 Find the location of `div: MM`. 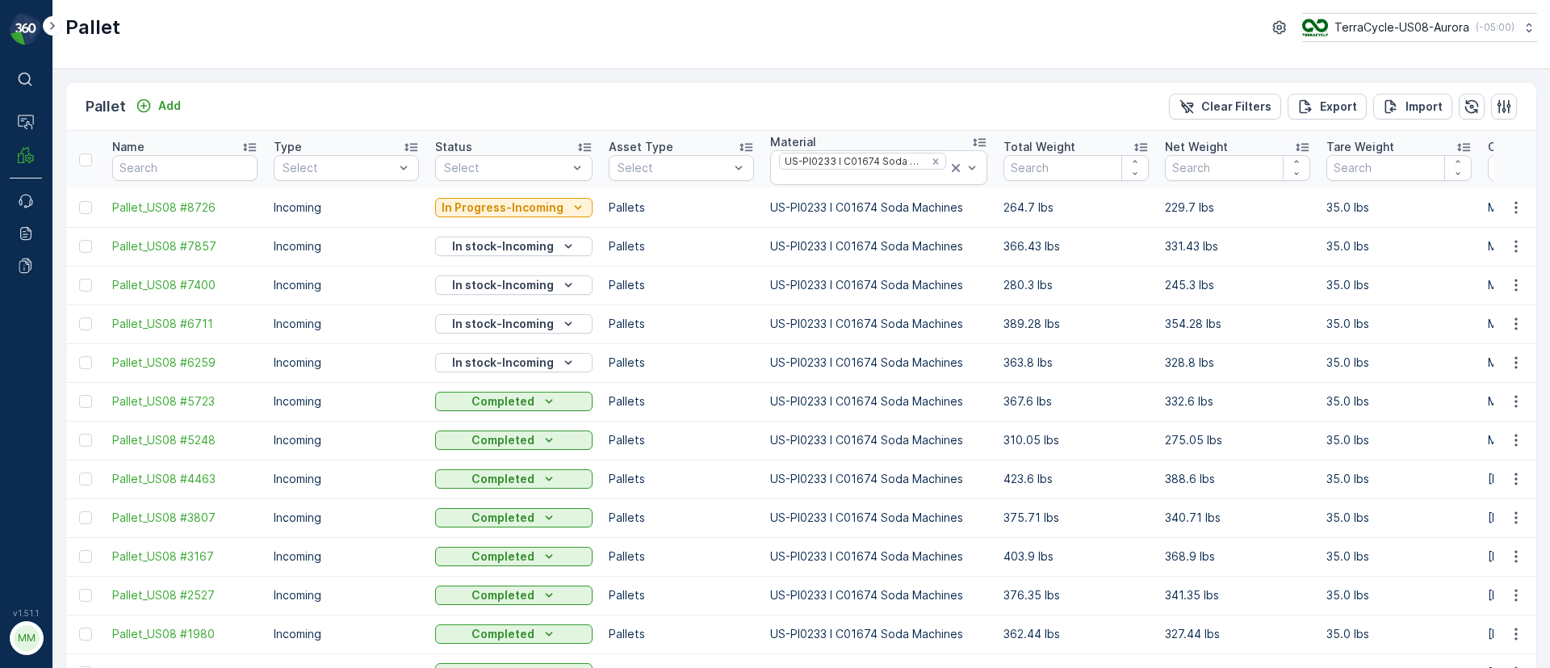

div: MM is located at coordinates (27, 638).